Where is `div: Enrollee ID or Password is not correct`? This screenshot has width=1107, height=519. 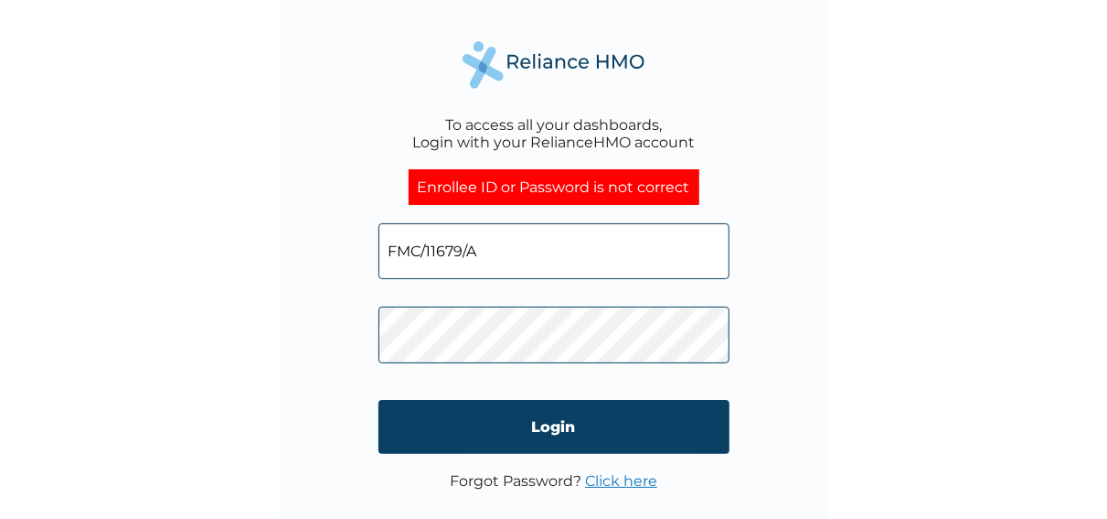
div: Enrollee ID or Password is not correct is located at coordinates (554, 187).